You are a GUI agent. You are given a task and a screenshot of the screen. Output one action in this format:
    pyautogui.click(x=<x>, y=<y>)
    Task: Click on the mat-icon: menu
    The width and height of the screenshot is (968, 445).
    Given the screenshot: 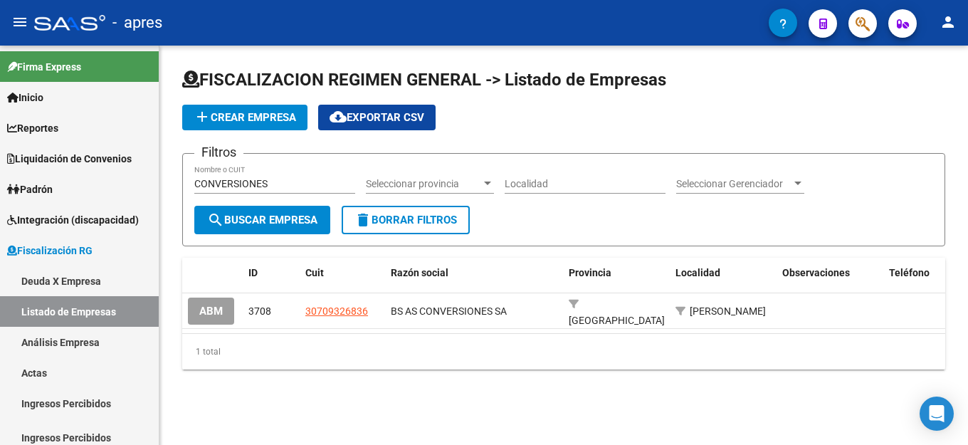 What is the action you would take?
    pyautogui.click(x=20, y=22)
    